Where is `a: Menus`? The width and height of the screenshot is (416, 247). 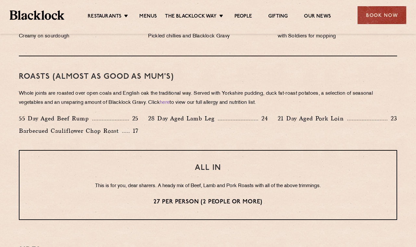 a: Menus is located at coordinates (148, 17).